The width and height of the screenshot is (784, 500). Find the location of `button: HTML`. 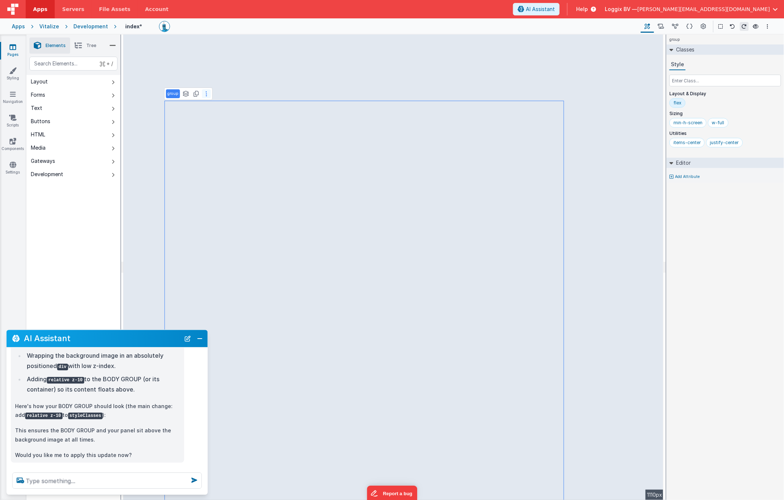

button: HTML is located at coordinates (73, 134).